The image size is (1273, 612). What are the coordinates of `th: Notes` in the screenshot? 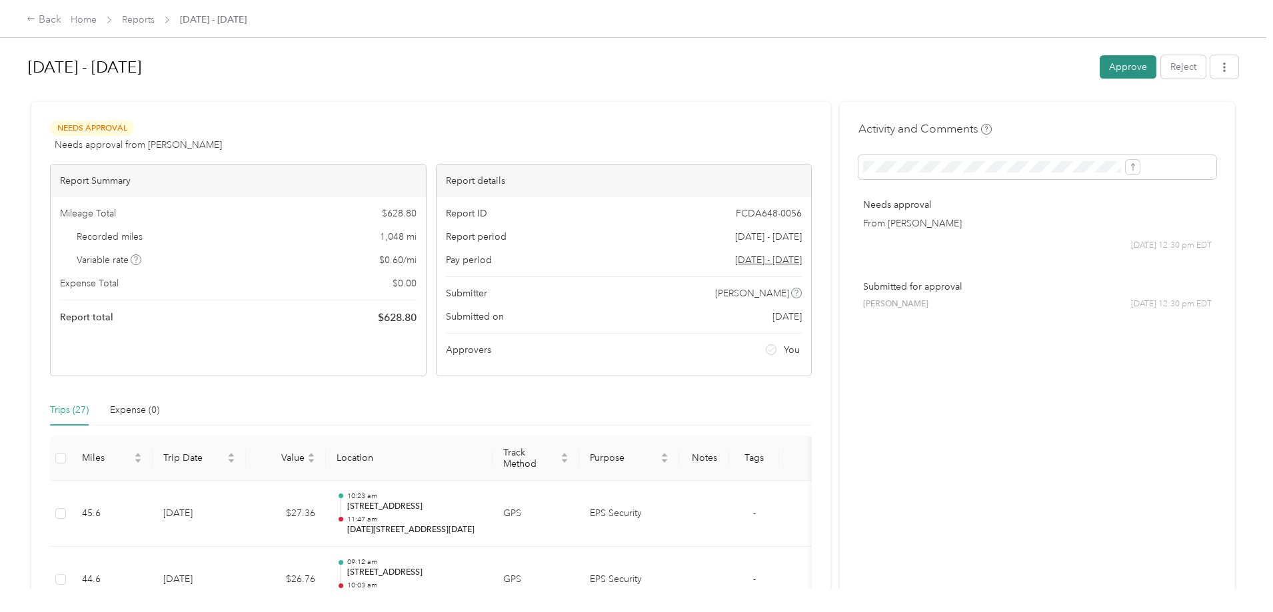 It's located at (704, 459).